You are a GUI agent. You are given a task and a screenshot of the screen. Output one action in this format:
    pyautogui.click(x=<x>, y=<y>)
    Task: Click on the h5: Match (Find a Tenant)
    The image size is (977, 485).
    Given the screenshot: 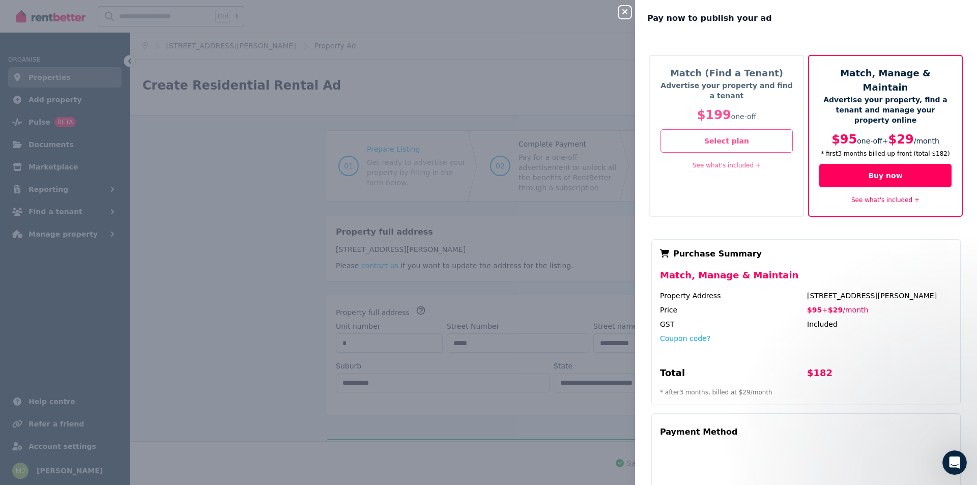 What is the action you would take?
    pyautogui.click(x=727, y=73)
    